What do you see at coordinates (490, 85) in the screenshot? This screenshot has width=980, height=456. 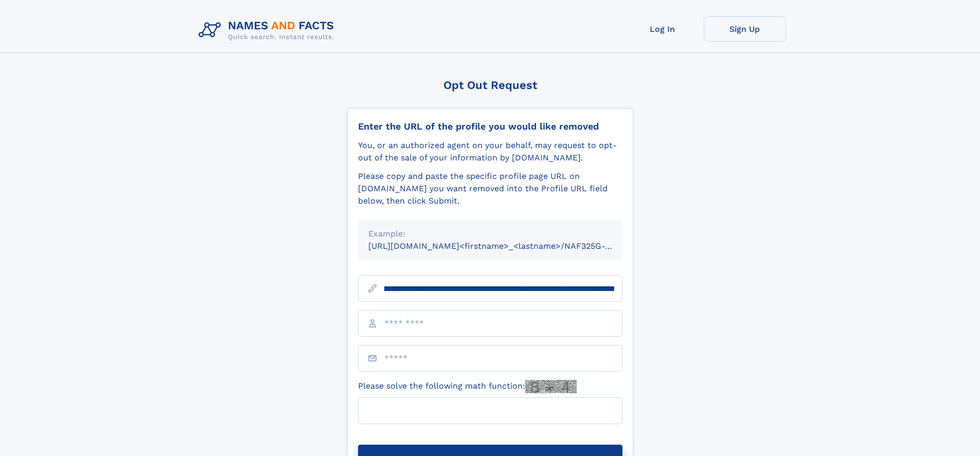 I see `div: Opt Out Request` at bounding box center [490, 85].